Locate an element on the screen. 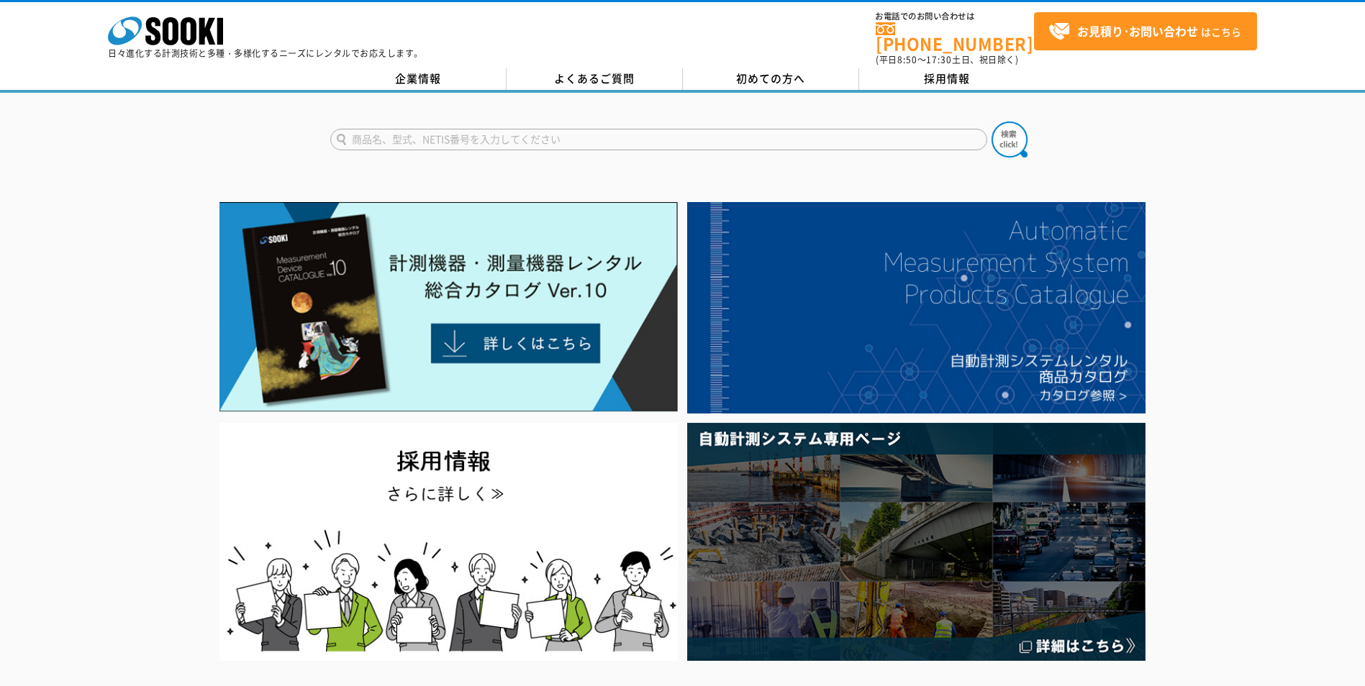  a: 企業情報 is located at coordinates (418, 79).